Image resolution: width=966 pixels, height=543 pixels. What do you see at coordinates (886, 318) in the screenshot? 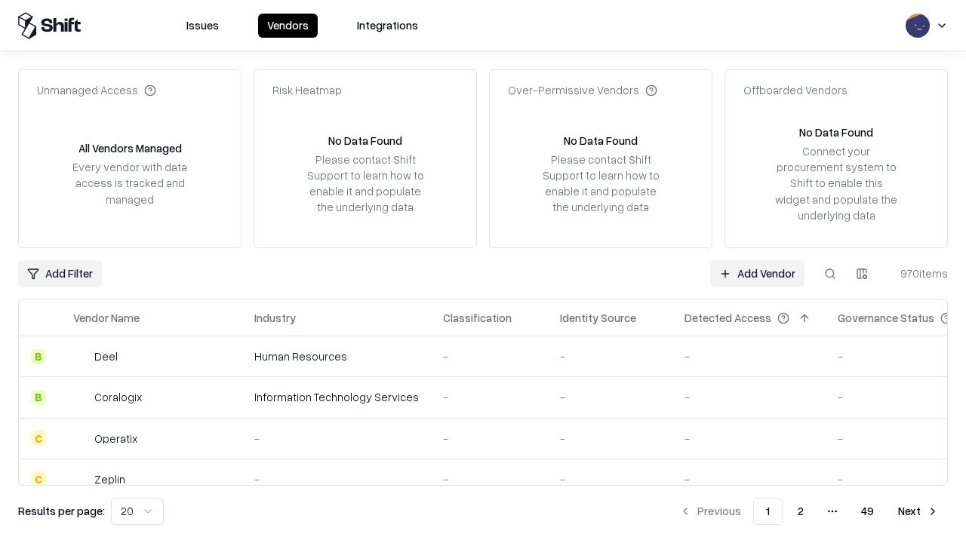
I see `div: Governance Status` at bounding box center [886, 318].